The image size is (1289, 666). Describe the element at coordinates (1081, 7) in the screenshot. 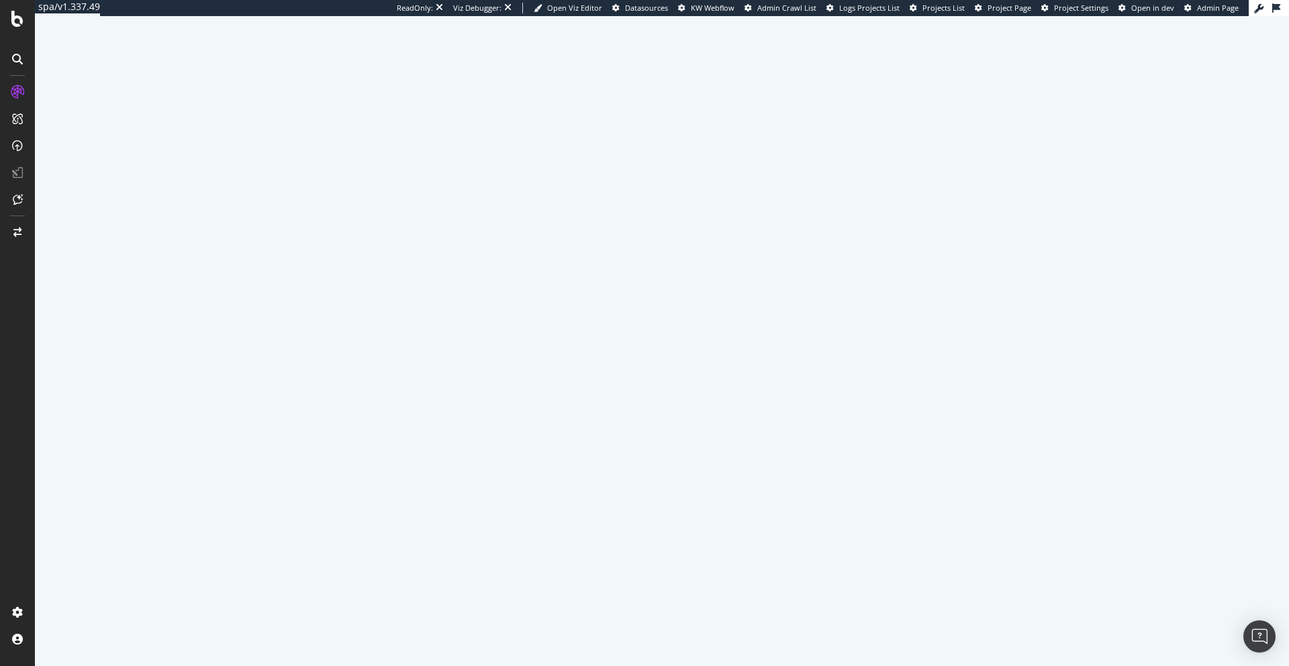

I see `span: Project Settings` at that location.